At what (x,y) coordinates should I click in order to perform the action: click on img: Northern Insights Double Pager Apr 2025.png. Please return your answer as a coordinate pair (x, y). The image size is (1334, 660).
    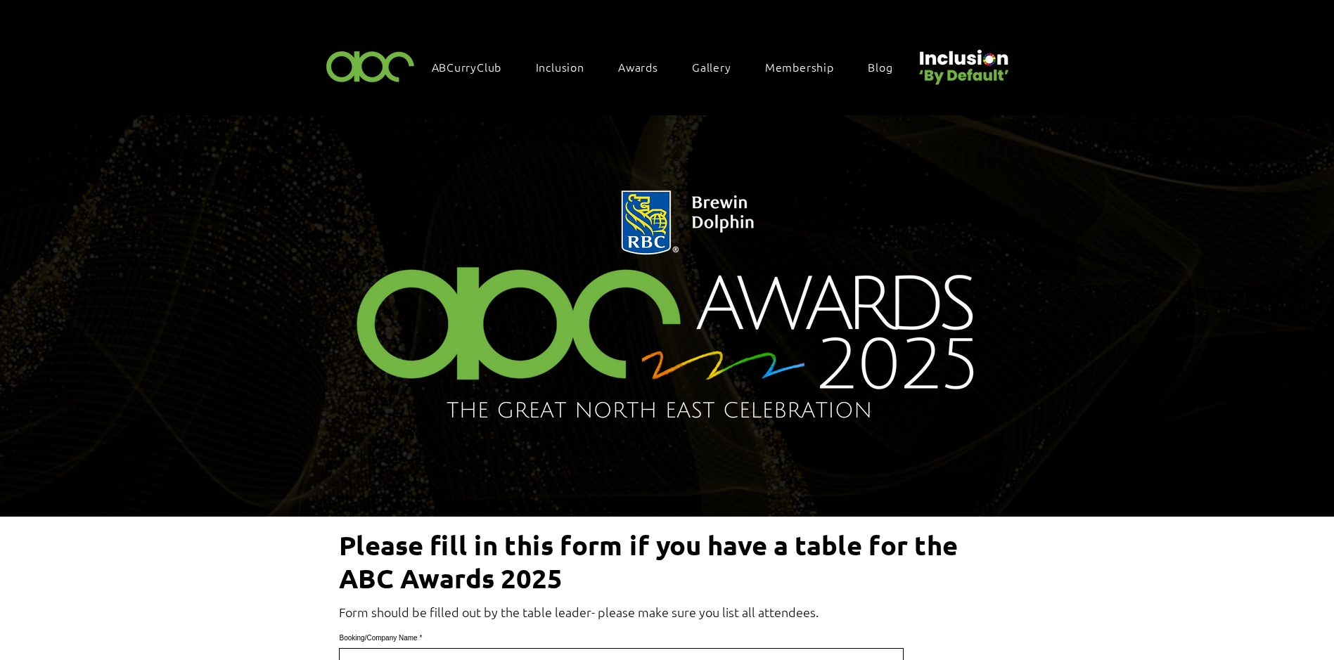
    Looking at the image, I should click on (667, 307).